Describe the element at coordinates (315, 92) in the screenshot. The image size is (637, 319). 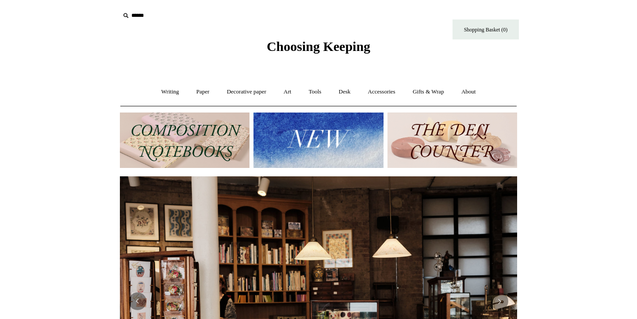
I see `a: Tools` at that location.